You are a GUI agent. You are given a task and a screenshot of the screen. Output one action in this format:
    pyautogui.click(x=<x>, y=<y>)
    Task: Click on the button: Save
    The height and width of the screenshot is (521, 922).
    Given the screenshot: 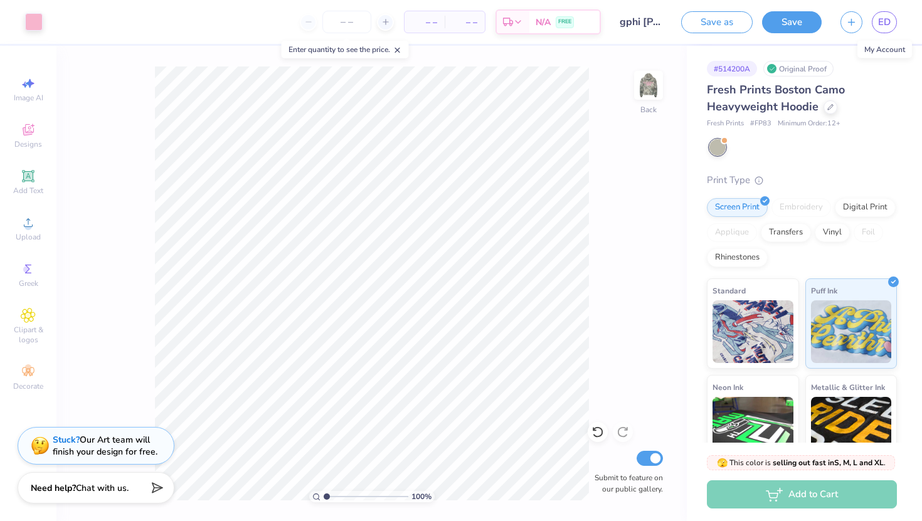 What is the action you would take?
    pyautogui.click(x=791, y=22)
    